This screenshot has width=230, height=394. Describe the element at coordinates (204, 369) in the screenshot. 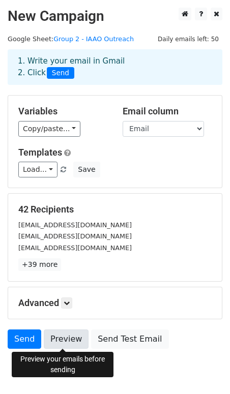

I see `div: Chat Widget` at that location.